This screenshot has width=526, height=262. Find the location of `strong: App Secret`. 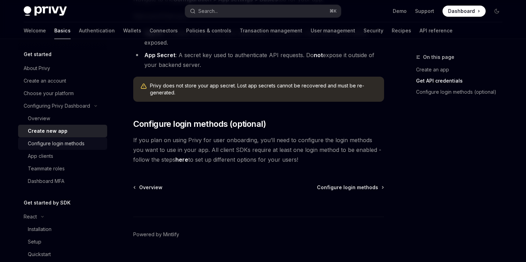

strong: App Secret is located at coordinates (160, 55).